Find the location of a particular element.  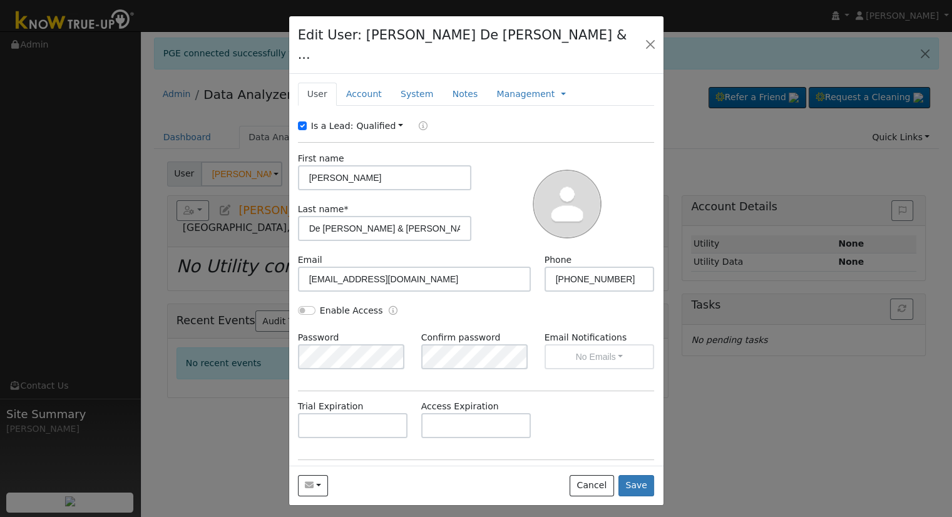

label: First name is located at coordinates (321, 158).